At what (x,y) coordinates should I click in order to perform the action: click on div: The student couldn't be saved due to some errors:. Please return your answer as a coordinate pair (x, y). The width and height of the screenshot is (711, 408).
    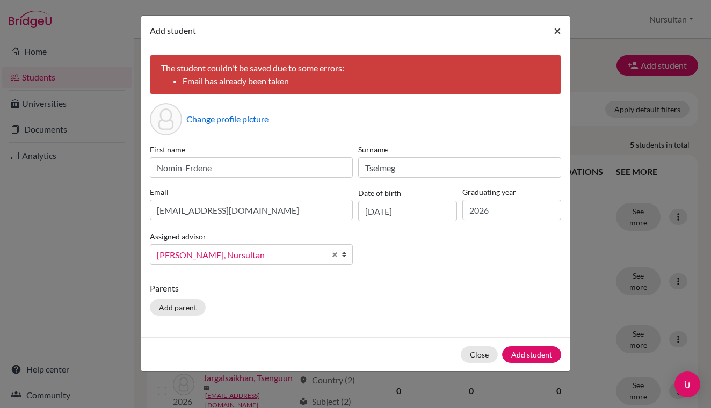
    Looking at the image, I should click on (356, 75).